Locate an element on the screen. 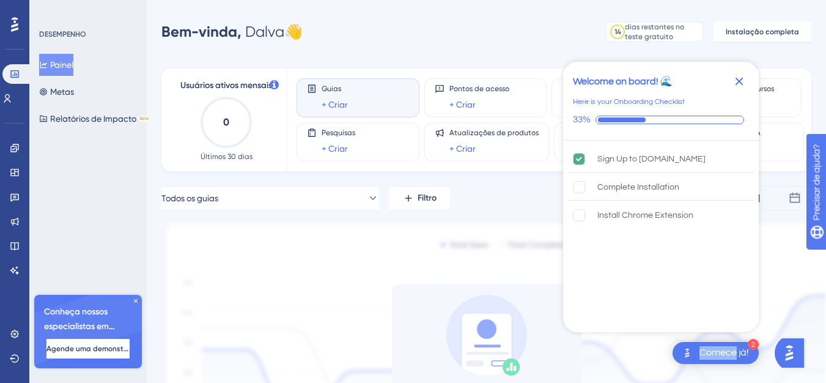  button: Agende uma demonstração is located at coordinates (88, 348).